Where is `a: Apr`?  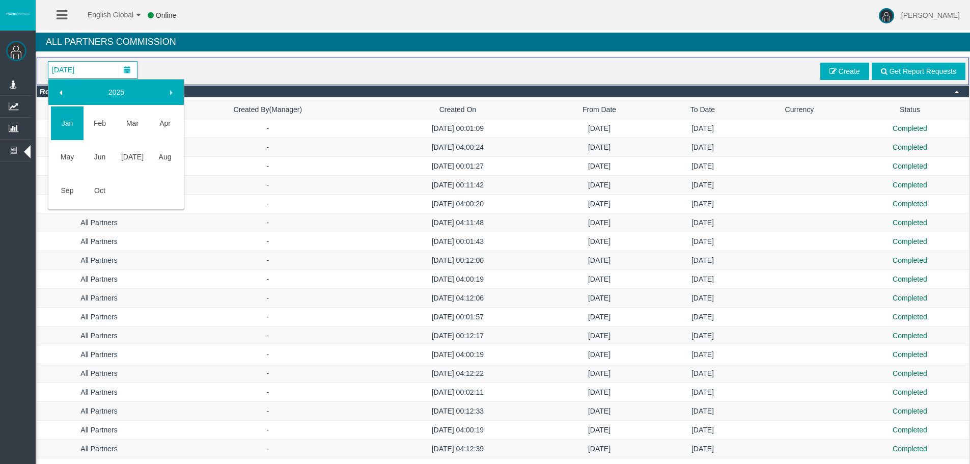
a: Apr is located at coordinates (165, 123).